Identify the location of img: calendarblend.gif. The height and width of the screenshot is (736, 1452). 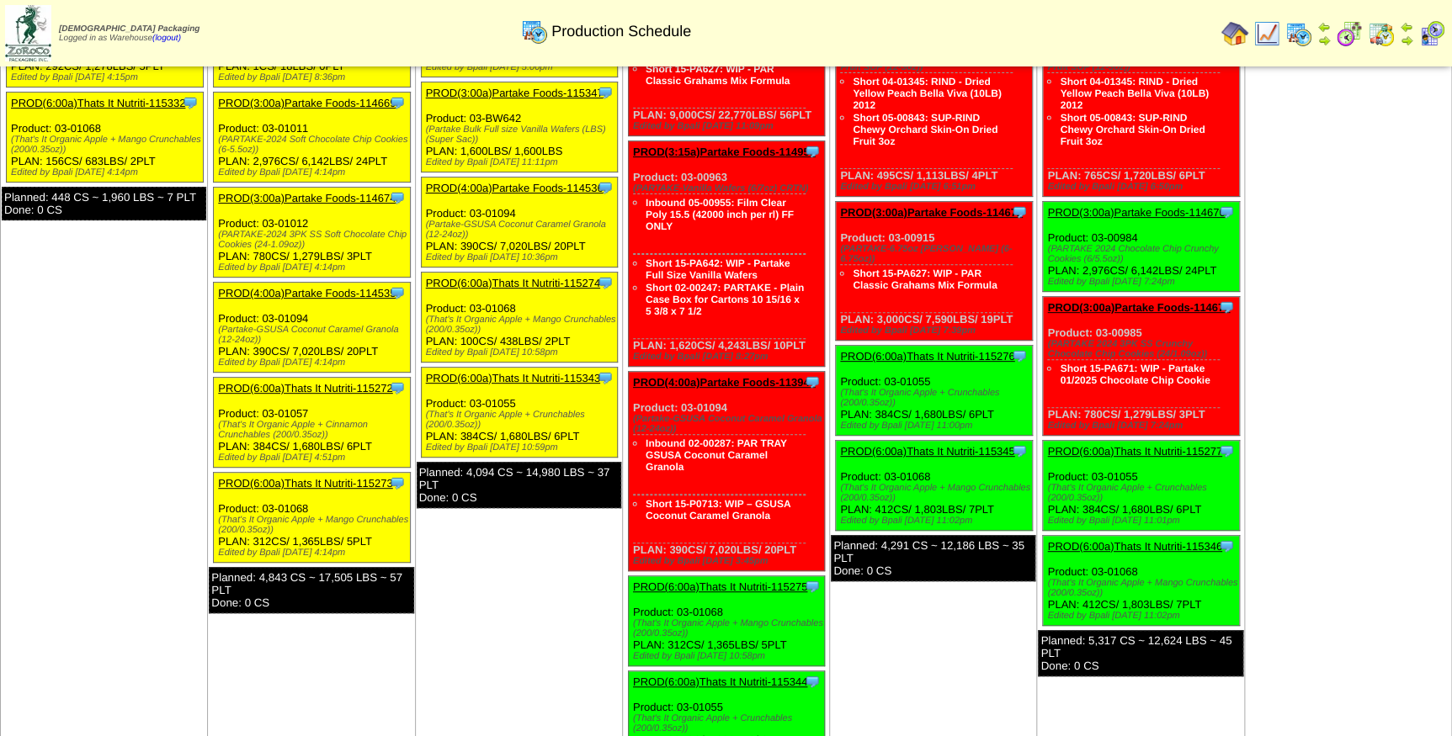
(1349, 34).